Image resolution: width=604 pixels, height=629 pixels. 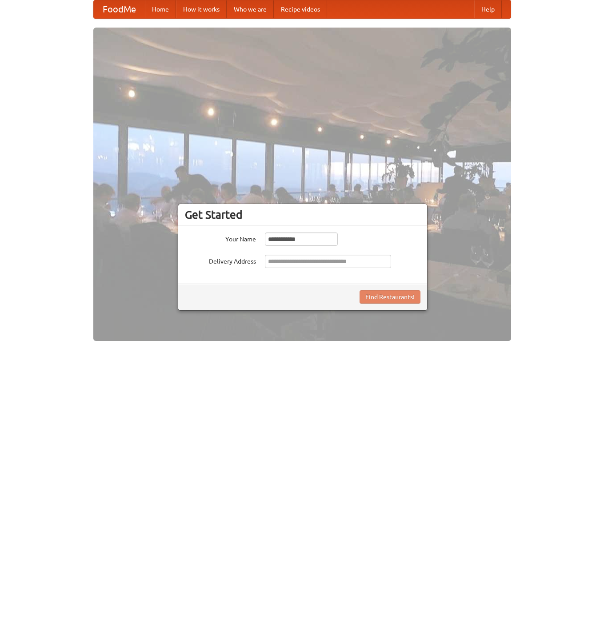 What do you see at coordinates (201, 9) in the screenshot?
I see `a: How it works` at bounding box center [201, 9].